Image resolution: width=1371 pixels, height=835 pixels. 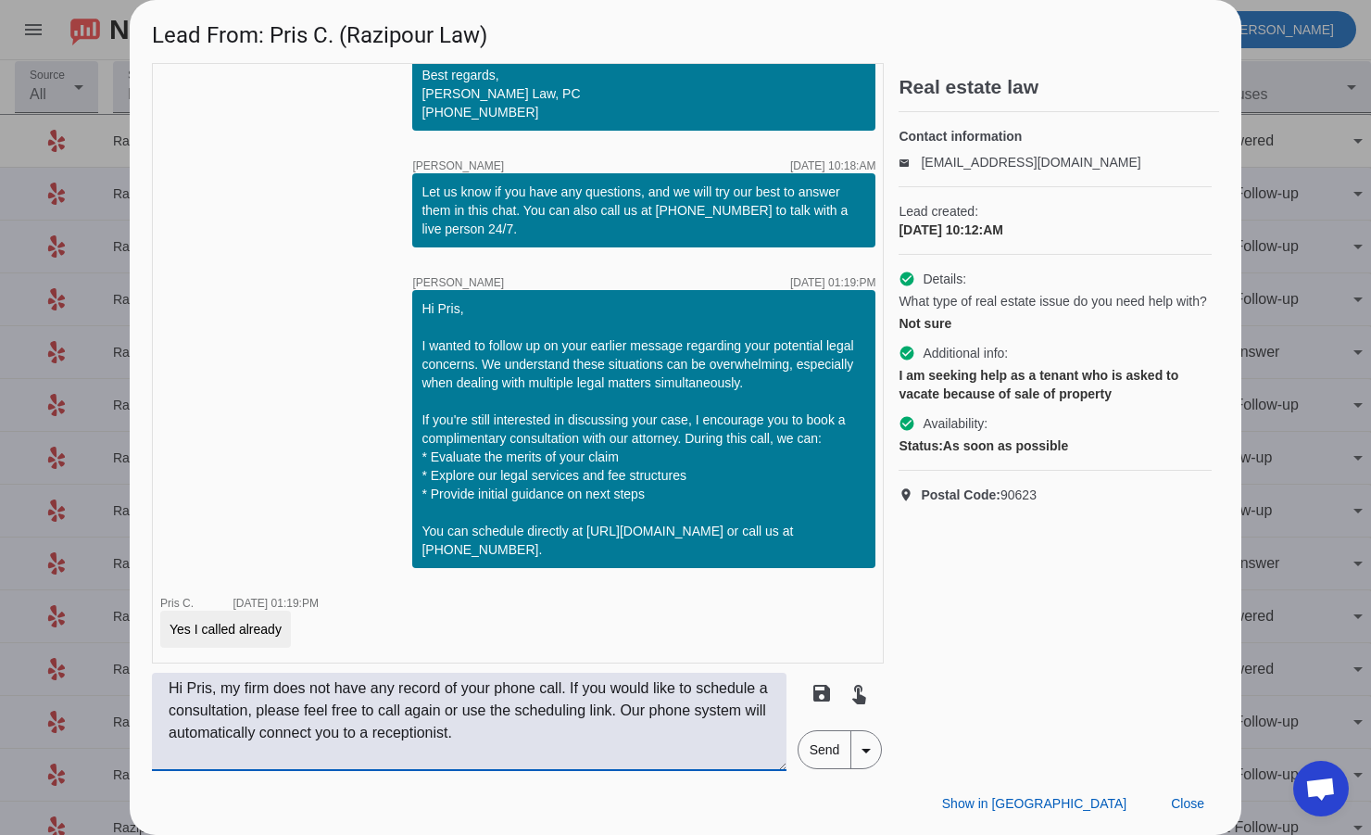 What do you see at coordinates (910, 495) in the screenshot?
I see `mat-icon: location_on` at bounding box center [910, 495].